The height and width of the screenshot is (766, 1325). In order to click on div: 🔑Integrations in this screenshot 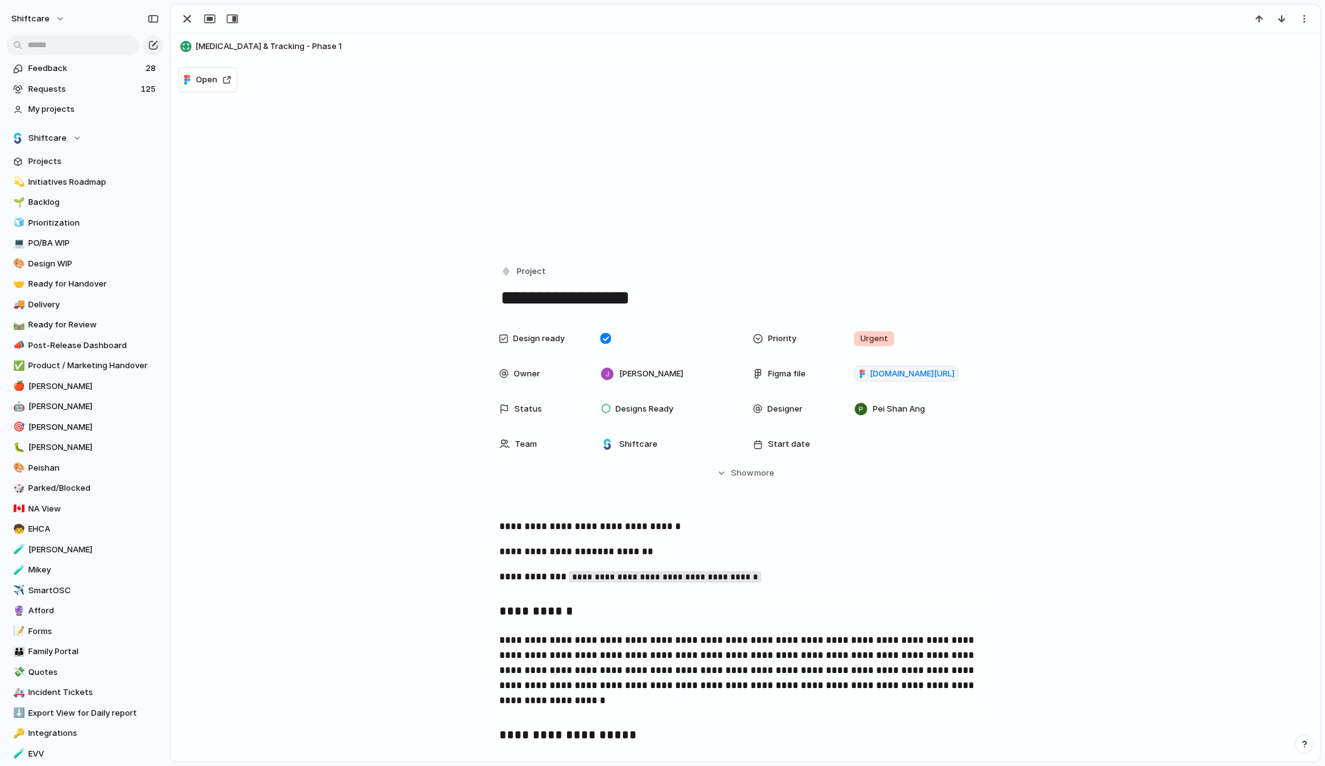, I will do `click(85, 733)`.